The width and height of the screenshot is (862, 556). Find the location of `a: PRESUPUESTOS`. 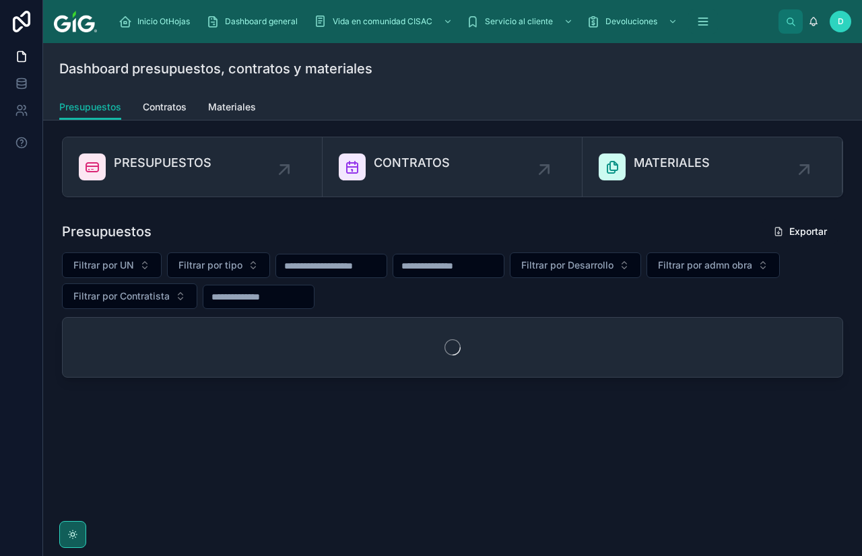

a: PRESUPUESTOS is located at coordinates (193, 167).